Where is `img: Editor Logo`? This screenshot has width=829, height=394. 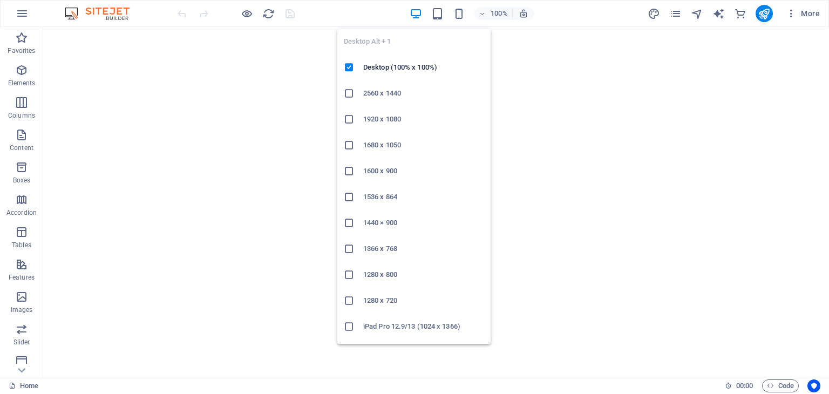
img: Editor Logo is located at coordinates (103, 13).